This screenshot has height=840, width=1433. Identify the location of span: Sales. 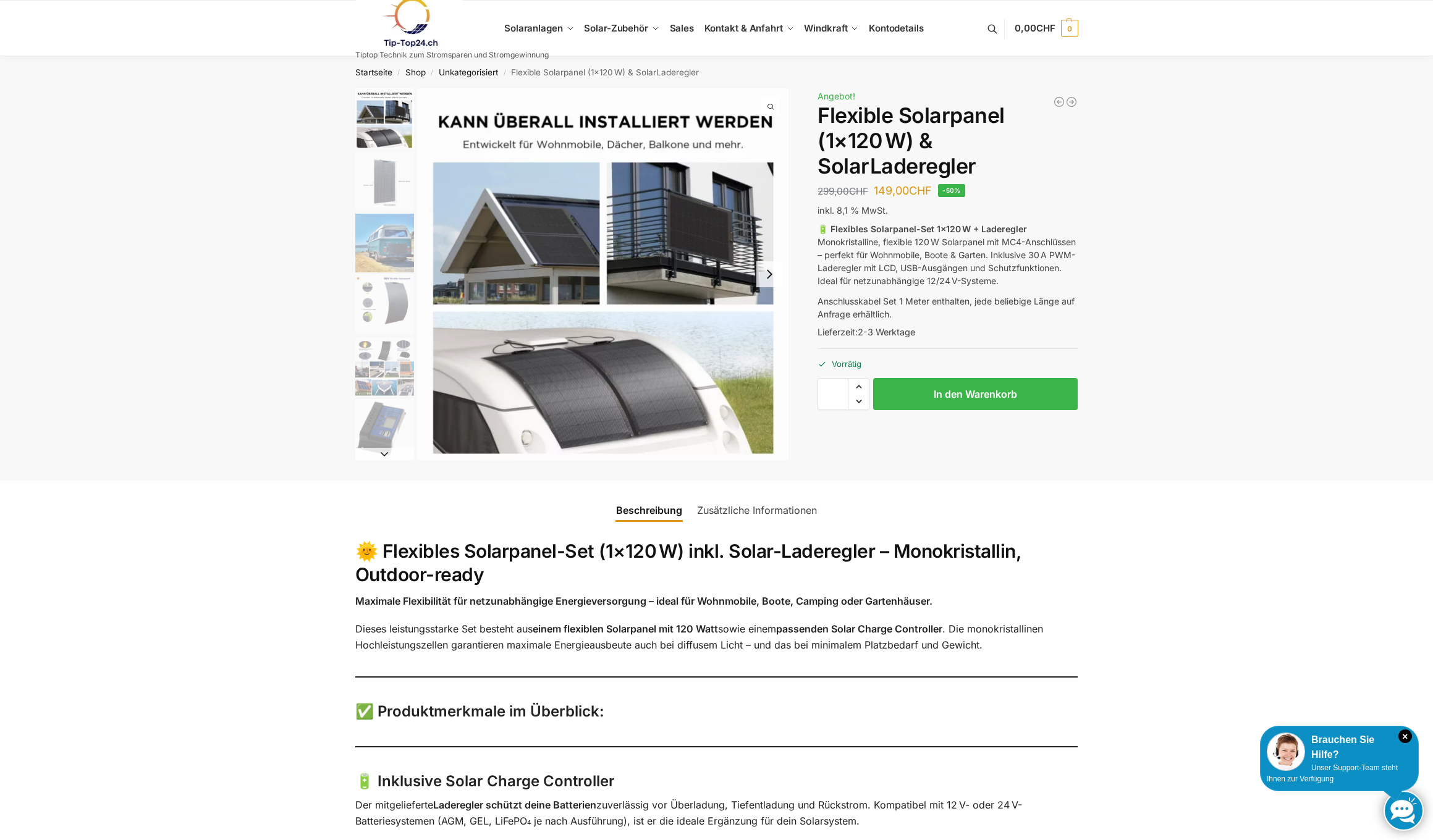
(682, 28).